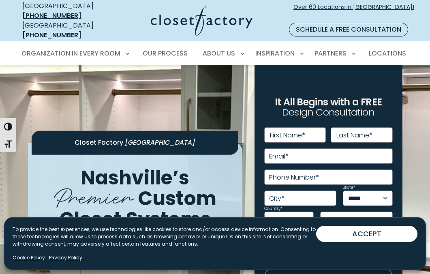  Describe the element at coordinates (277, 199) in the screenshot. I see `label: City` at that location.